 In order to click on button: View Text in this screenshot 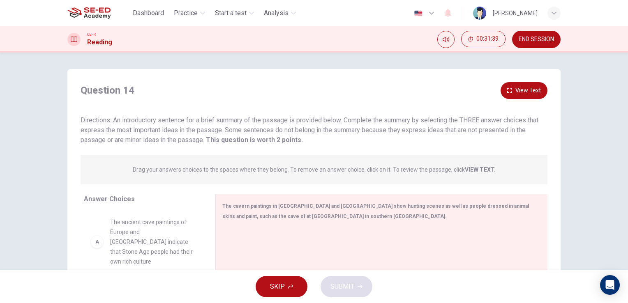, I will do `click(524, 90)`.